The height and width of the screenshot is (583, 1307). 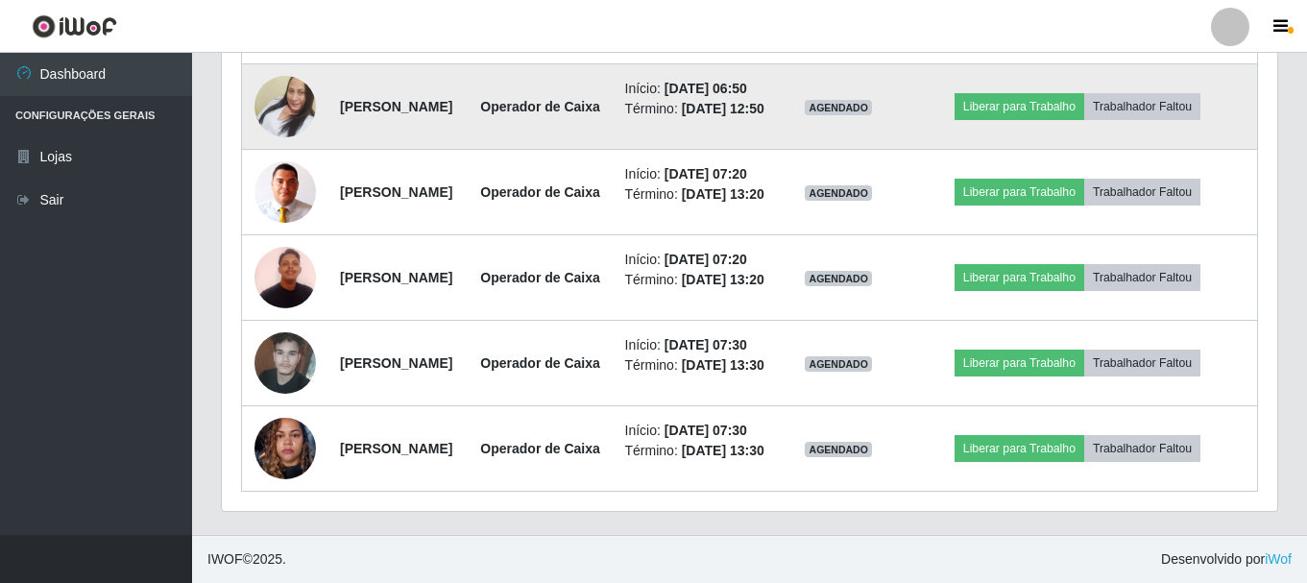 I want to click on span: IWOF, so click(x=225, y=559).